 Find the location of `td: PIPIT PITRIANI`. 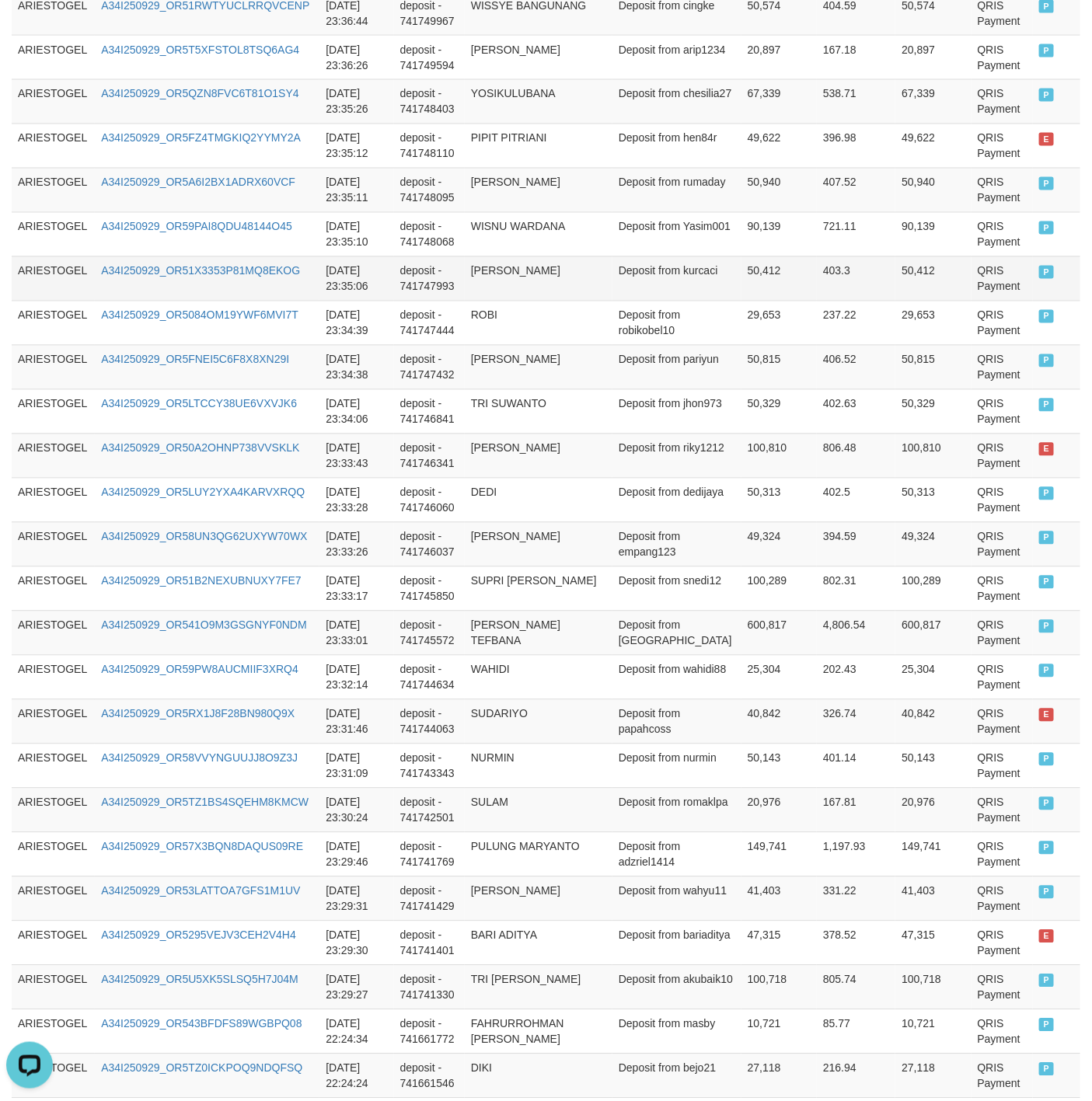

td: PIPIT PITRIANI is located at coordinates (539, 145).